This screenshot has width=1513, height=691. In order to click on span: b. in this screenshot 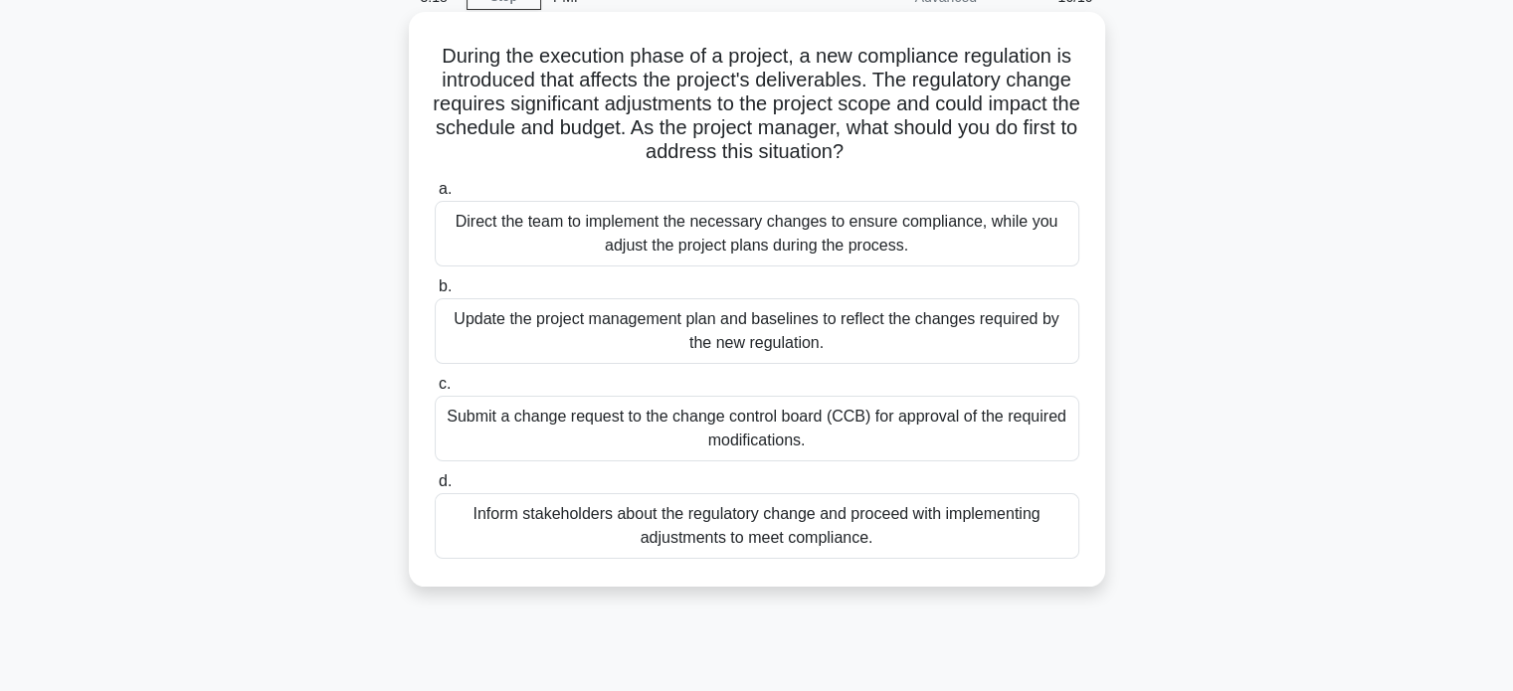, I will do `click(445, 285)`.